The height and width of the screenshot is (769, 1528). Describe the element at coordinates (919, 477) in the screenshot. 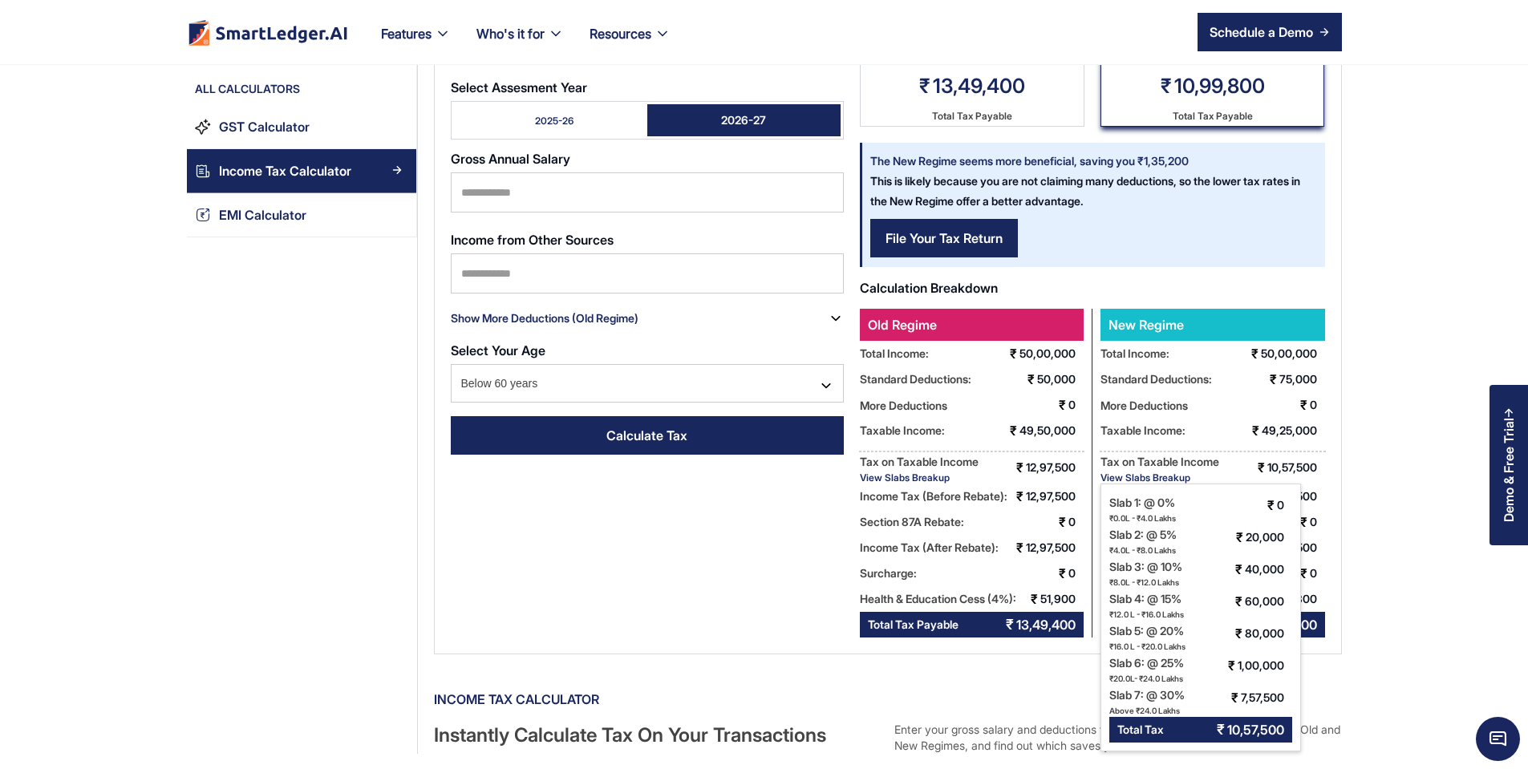

I see `div: View Slabs Breakup` at that location.